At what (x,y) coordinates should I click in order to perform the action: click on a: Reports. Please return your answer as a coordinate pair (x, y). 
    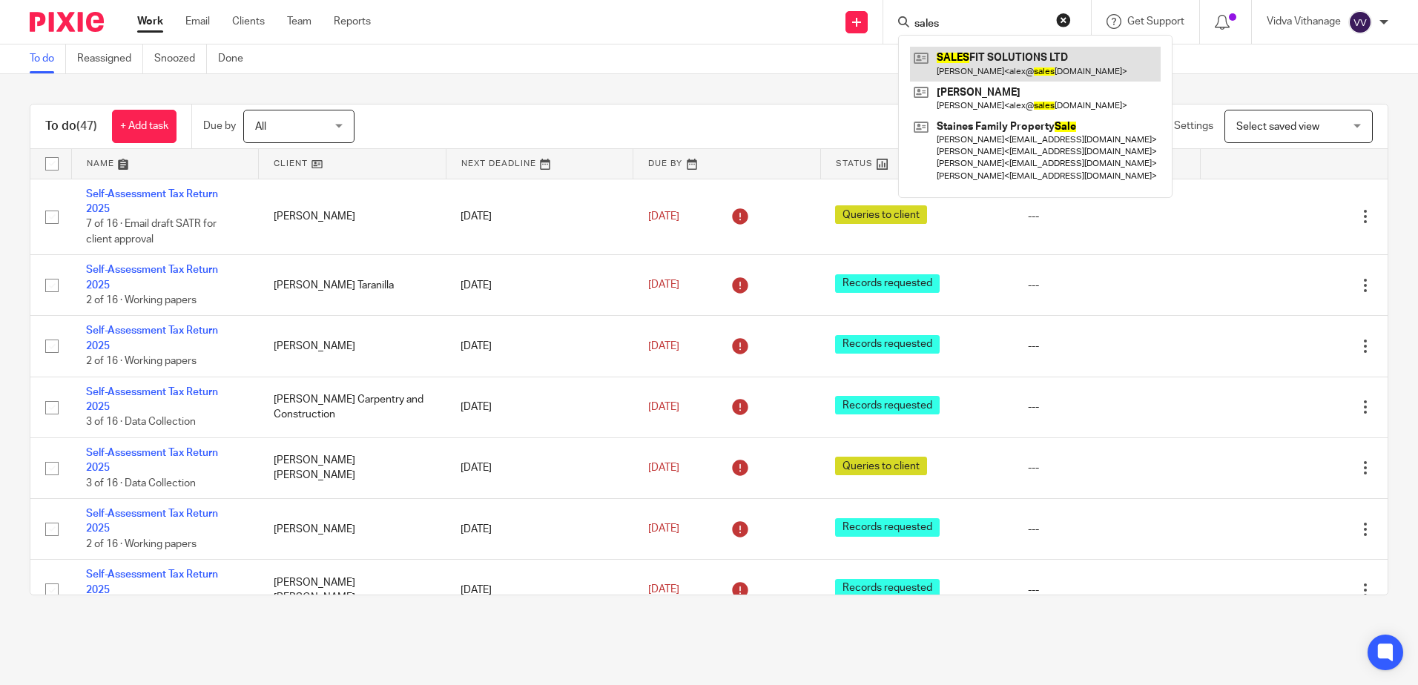
    Looking at the image, I should click on (352, 22).